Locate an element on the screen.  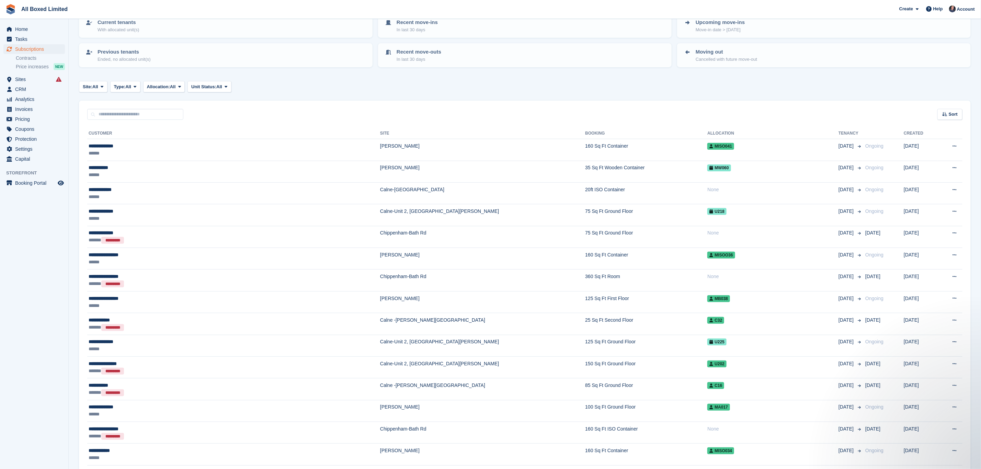
td: 35 Sq Ft Wooden Container is located at coordinates (646, 171).